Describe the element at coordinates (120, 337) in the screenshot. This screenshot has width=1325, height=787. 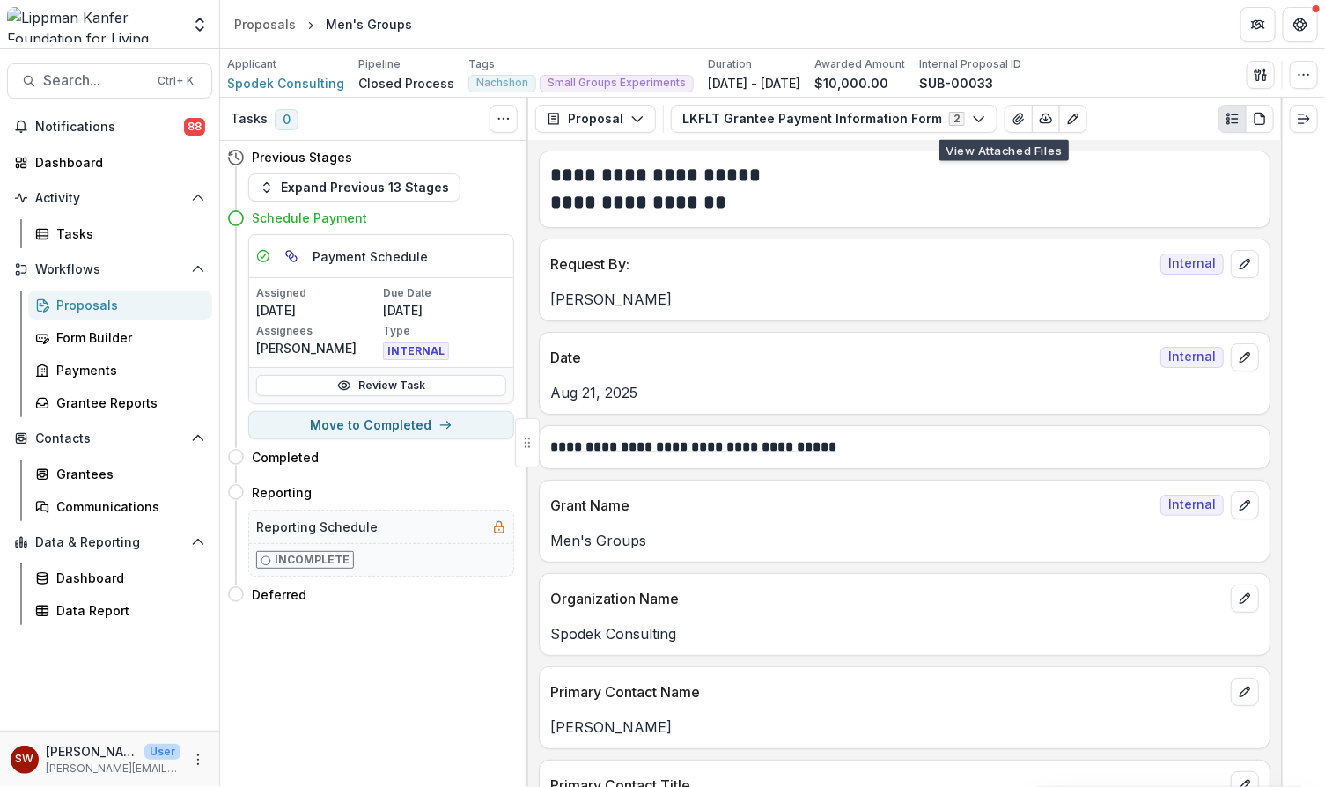
I see `a: Form Builder` at that location.